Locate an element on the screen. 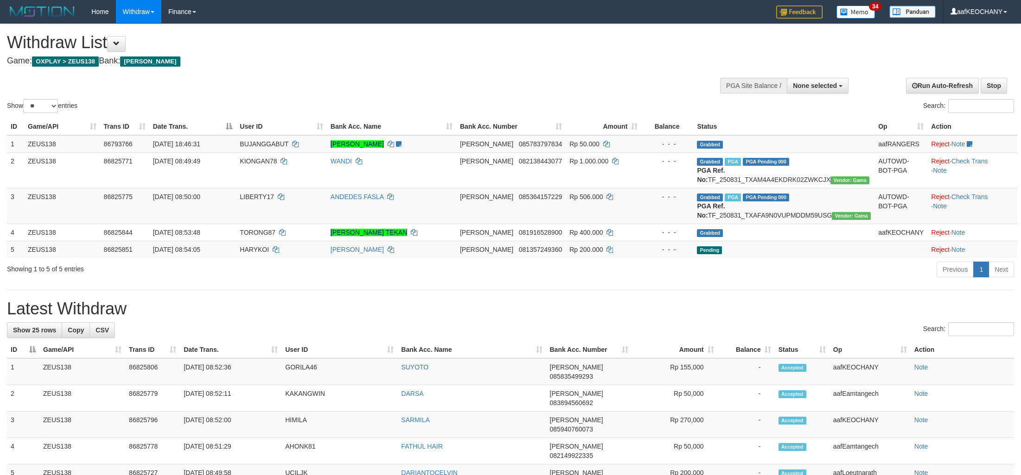 This screenshot has width=1021, height=475. a: 1 is located at coordinates (981, 270).